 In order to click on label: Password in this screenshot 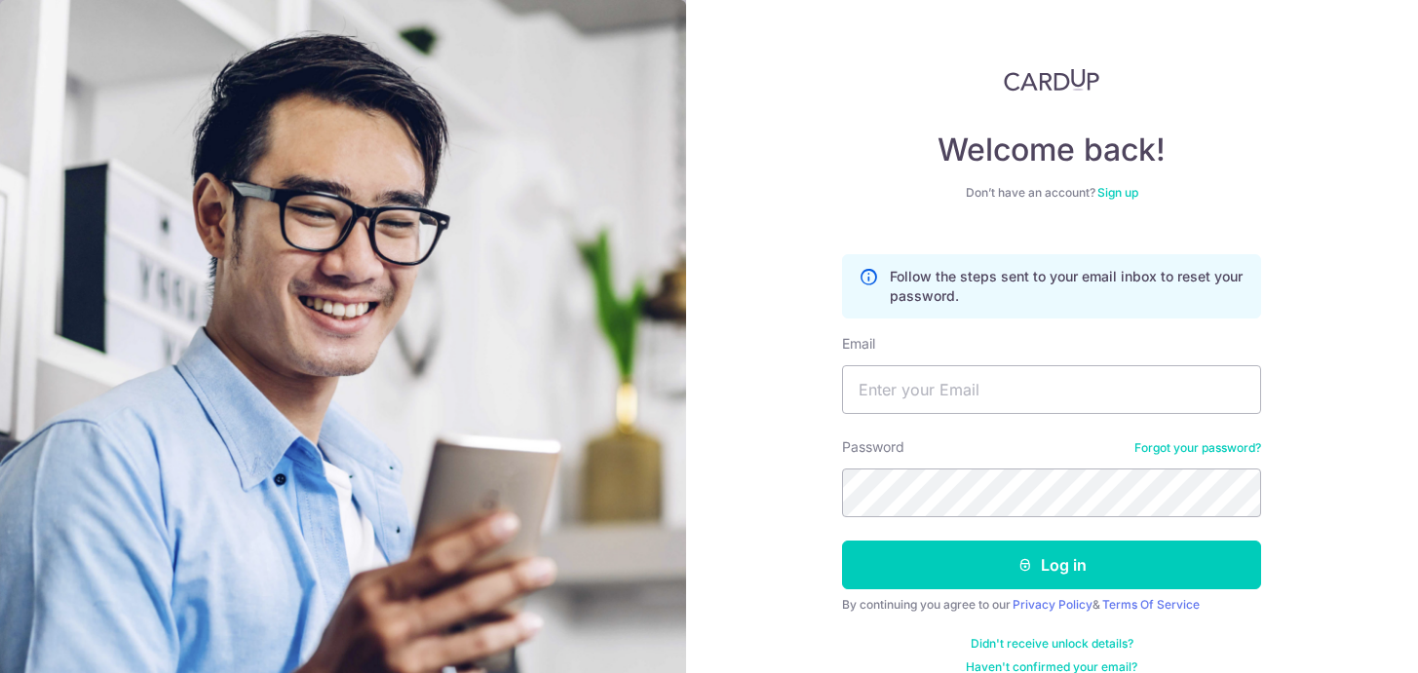, I will do `click(873, 447)`.